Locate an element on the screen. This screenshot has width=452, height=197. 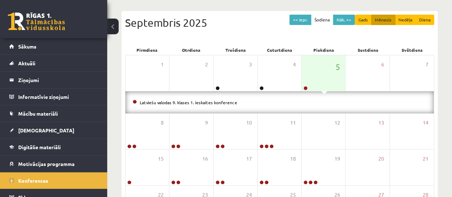
span: 15 is located at coordinates (161, 159).